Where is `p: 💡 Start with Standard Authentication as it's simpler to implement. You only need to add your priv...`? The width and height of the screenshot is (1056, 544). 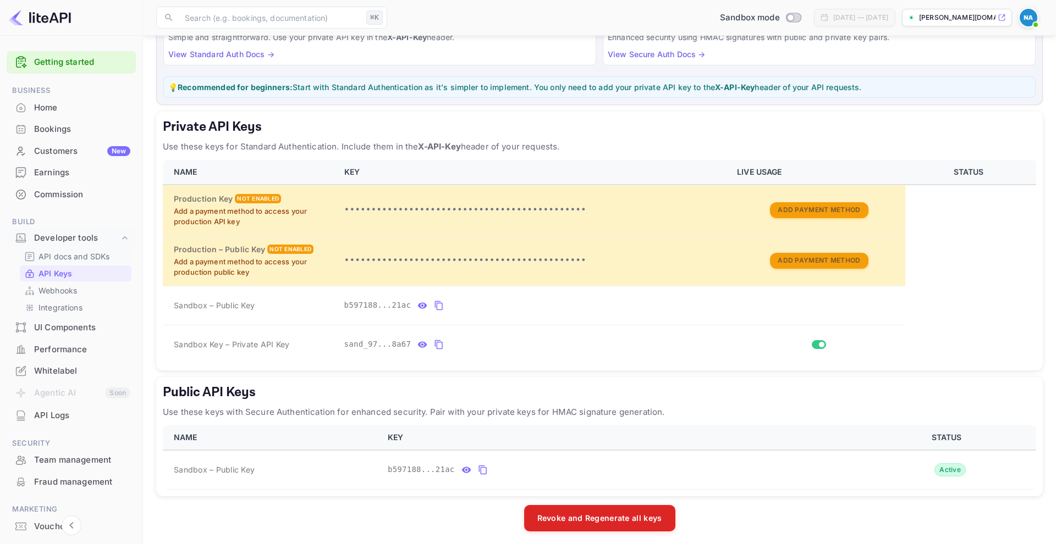
p: 💡 Start with Standard Authentication as it's simpler to implement. You only need to add your priv... is located at coordinates (599, 87).